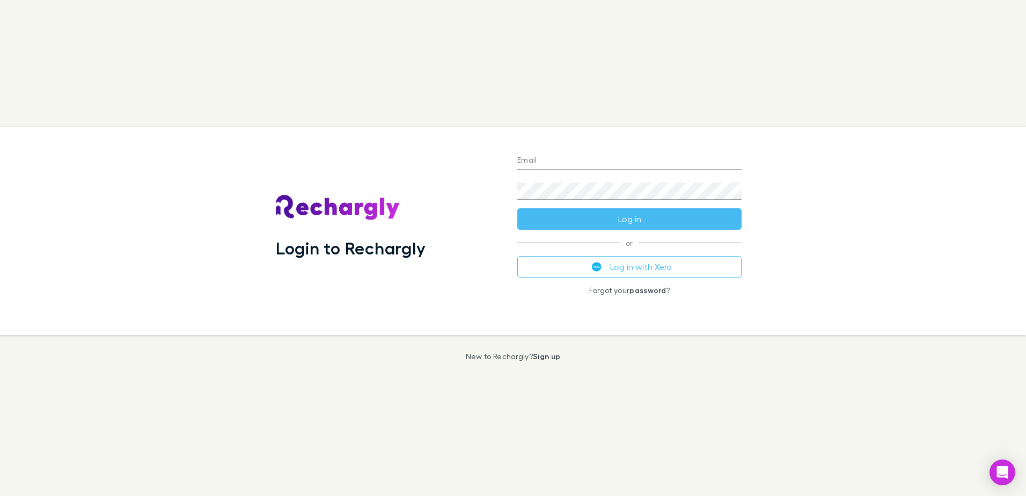 Image resolution: width=1026 pixels, height=496 pixels. What do you see at coordinates (629, 242) in the screenshot?
I see `span: or` at bounding box center [629, 242].